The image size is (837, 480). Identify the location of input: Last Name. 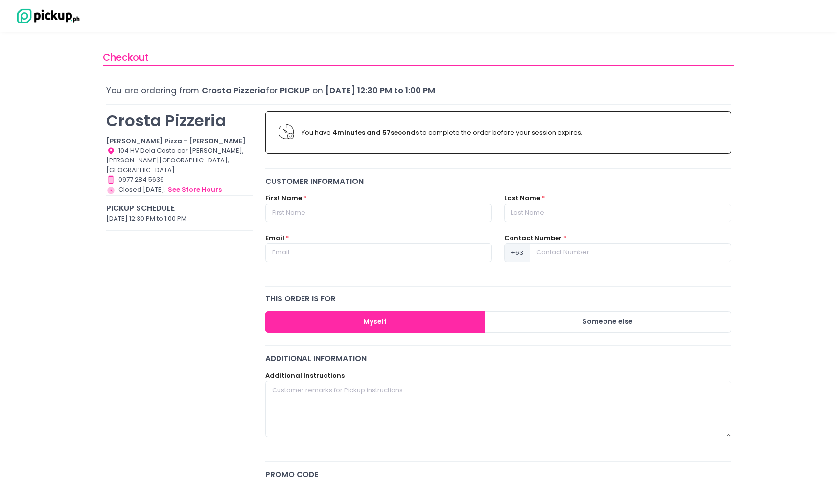
(617, 213).